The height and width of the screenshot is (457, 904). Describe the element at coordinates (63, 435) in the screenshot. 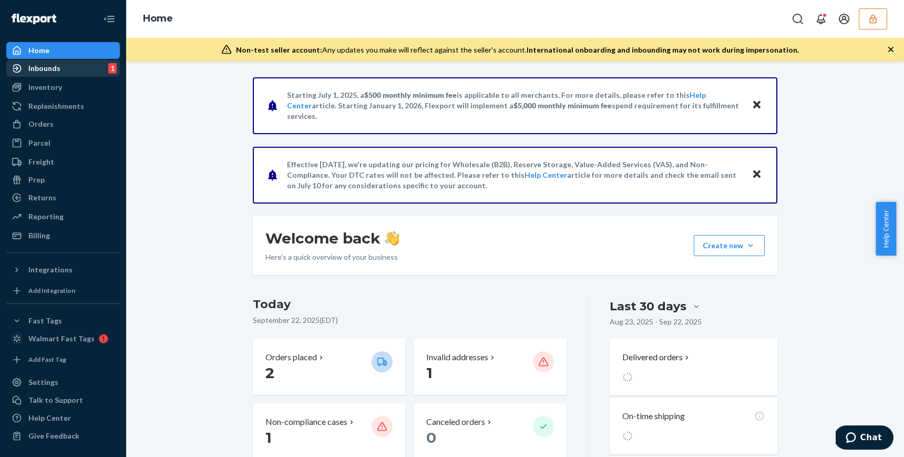

I see `button: Give Feedback` at that location.